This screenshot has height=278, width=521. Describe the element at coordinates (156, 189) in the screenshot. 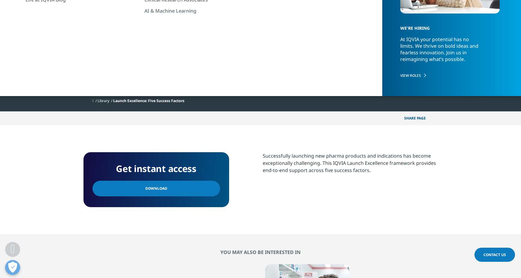

I see `span: Download` at that location.